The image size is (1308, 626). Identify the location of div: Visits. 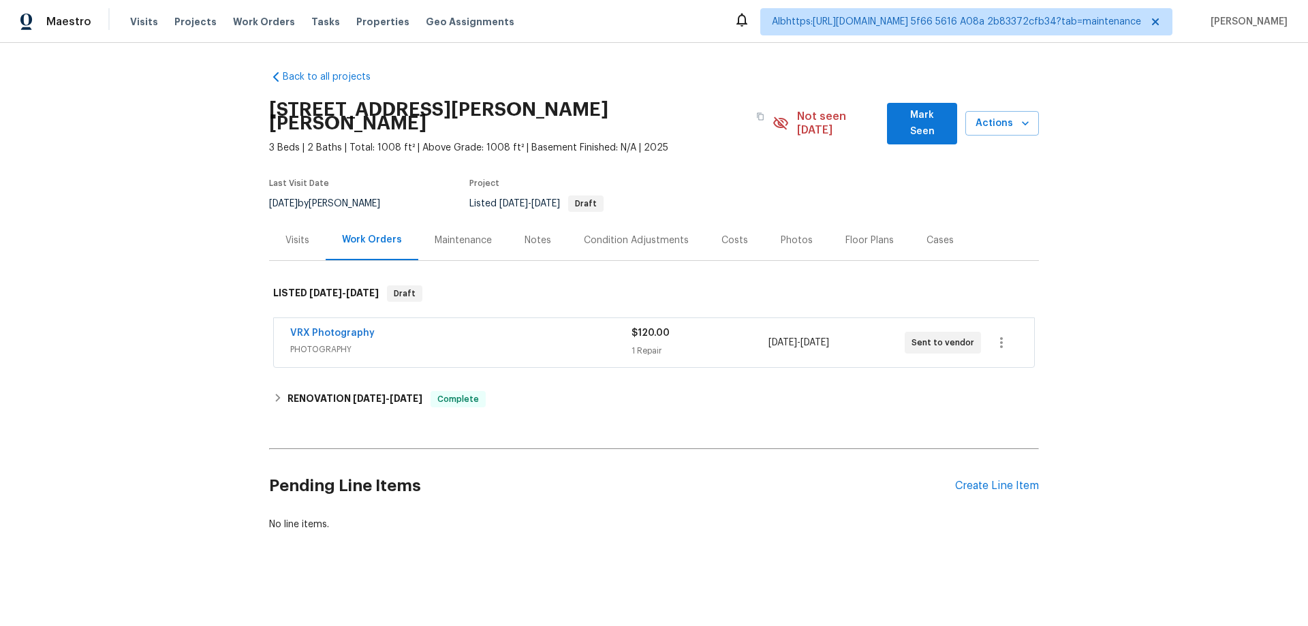
(297, 241).